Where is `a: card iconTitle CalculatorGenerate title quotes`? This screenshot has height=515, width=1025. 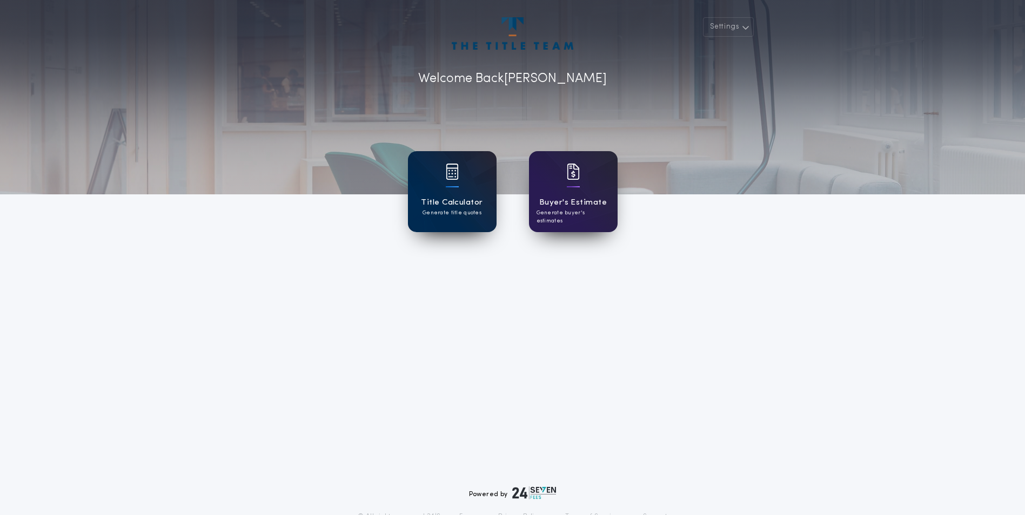
a: card iconTitle CalculatorGenerate title quotes is located at coordinates (452, 192).